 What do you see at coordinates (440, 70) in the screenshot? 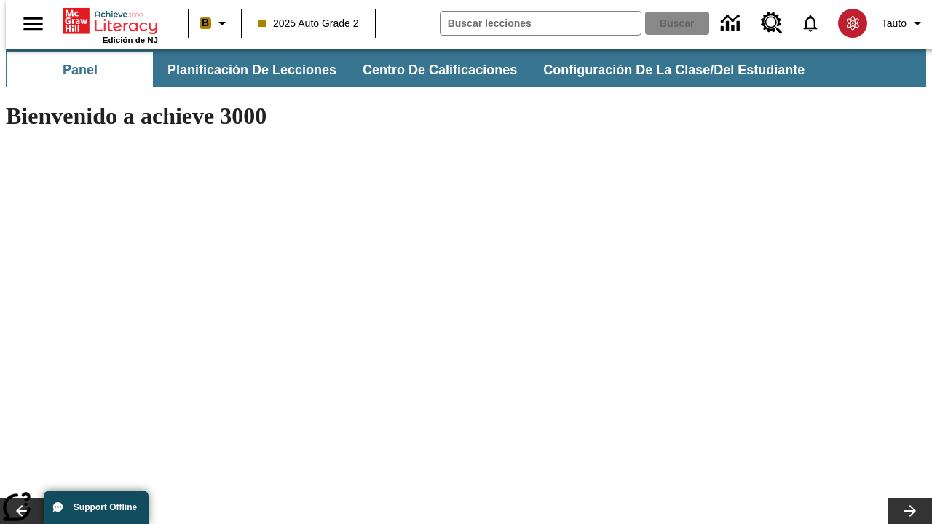
I see `button: Centro de calificaciones` at bounding box center [440, 70].